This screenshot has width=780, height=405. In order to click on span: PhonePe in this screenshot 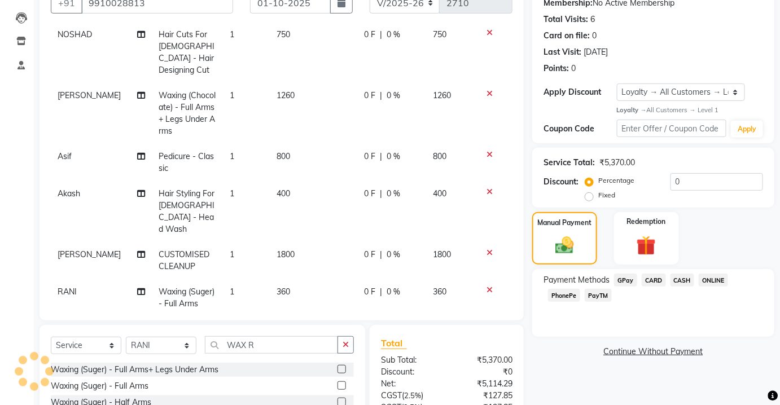, I will do `click(564, 295)`.